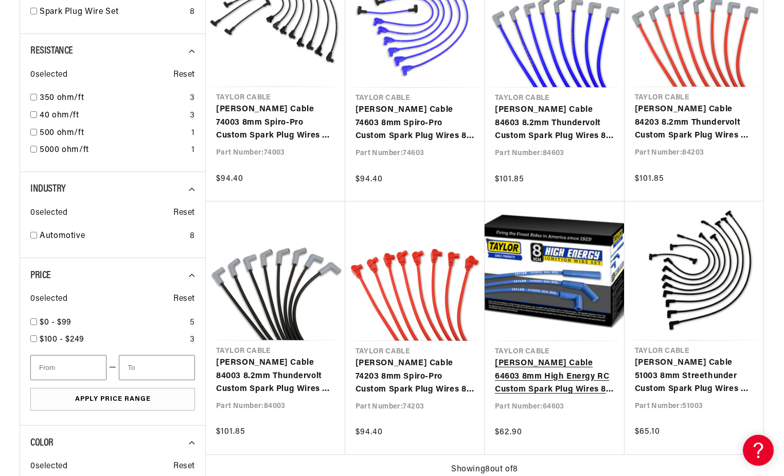  What do you see at coordinates (113, 133) in the screenshot?
I see `a: 500 ohm/ft` at bounding box center [113, 133].